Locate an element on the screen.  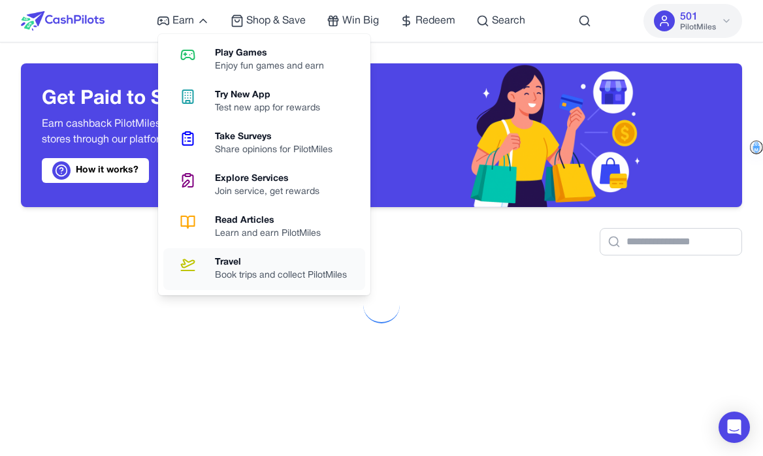
div: Read Articles is located at coordinates (273, 221).